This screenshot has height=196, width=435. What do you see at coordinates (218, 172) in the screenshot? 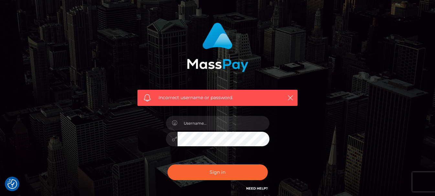
I see `button: Sign in` at bounding box center [218, 172].